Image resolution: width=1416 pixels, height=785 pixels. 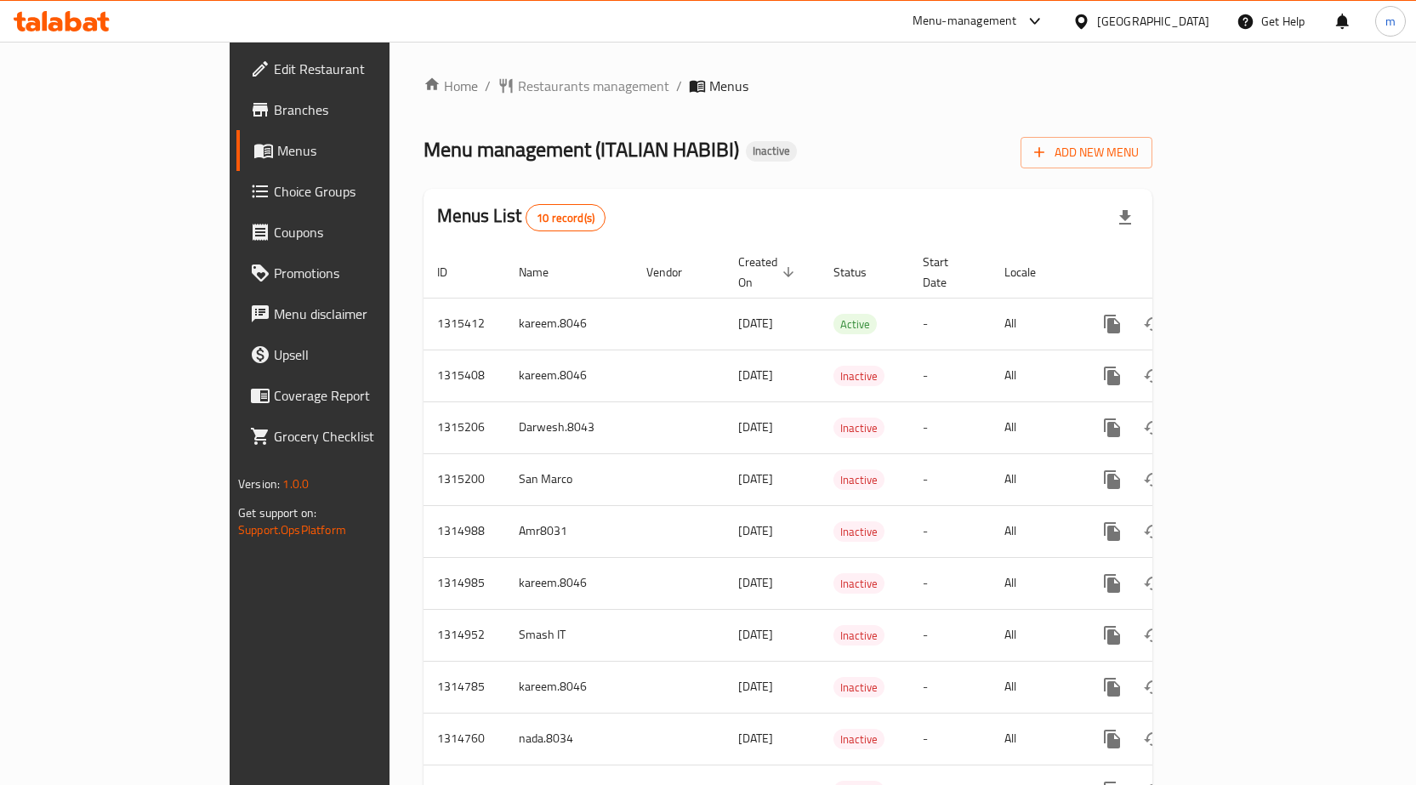 I want to click on a: Coupons, so click(x=351, y=232).